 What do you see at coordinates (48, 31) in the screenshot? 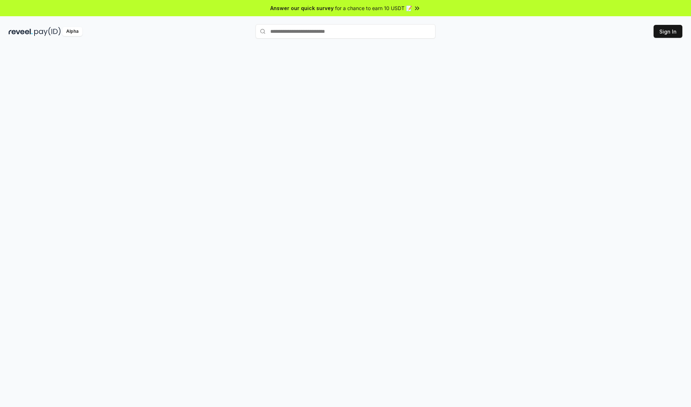
I see `img: pay_id` at bounding box center [48, 31].